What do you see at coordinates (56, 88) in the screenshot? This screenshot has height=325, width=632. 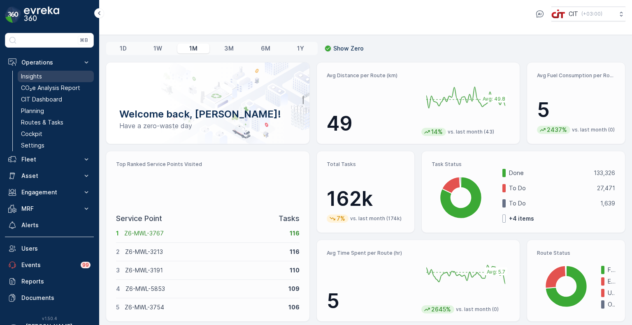 I see `a: CO₂e Analysis Report` at bounding box center [56, 88].